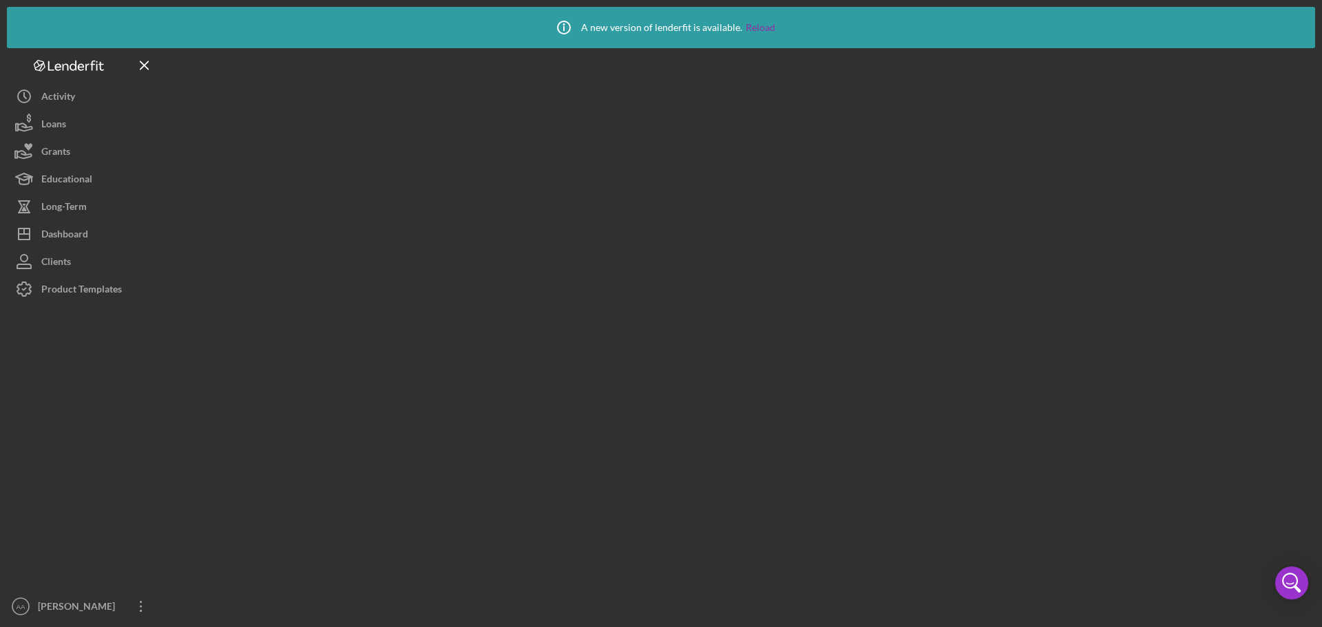 Image resolution: width=1322 pixels, height=627 pixels. Describe the element at coordinates (56, 153) in the screenshot. I see `div: Grants` at that location.